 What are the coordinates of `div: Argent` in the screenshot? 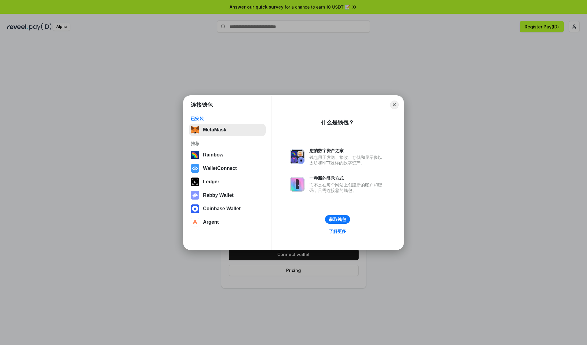 It's located at (211, 222).